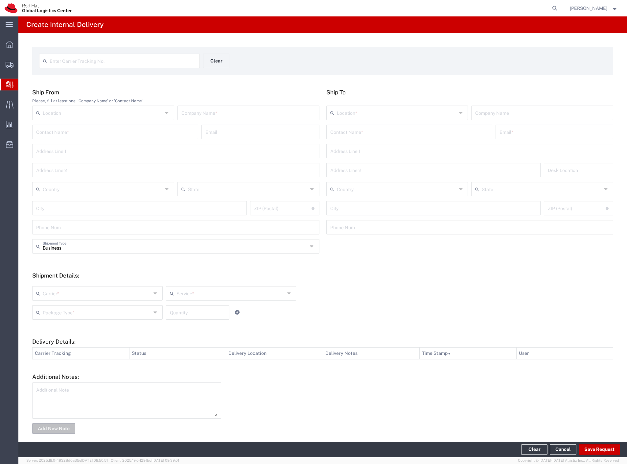 The image size is (627, 464). Describe the element at coordinates (470, 92) in the screenshot. I see `h5: Ship To` at that location.